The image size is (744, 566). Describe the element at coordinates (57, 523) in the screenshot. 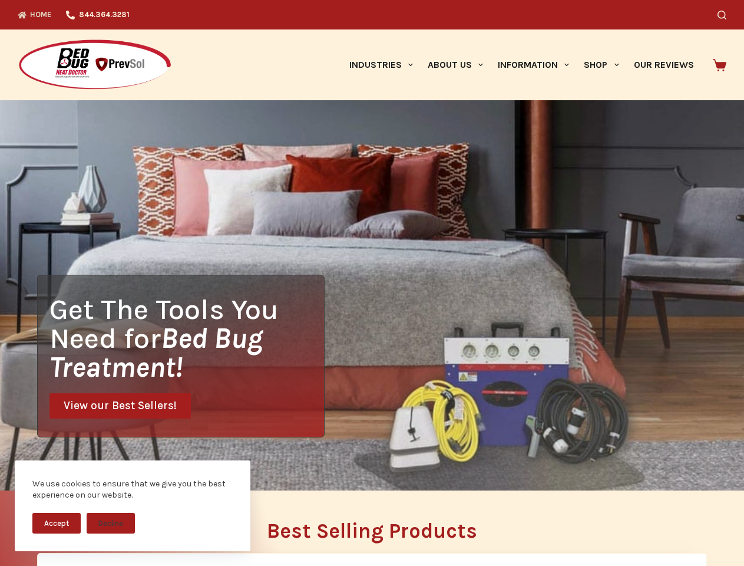

I see `button: Accept` at that location.